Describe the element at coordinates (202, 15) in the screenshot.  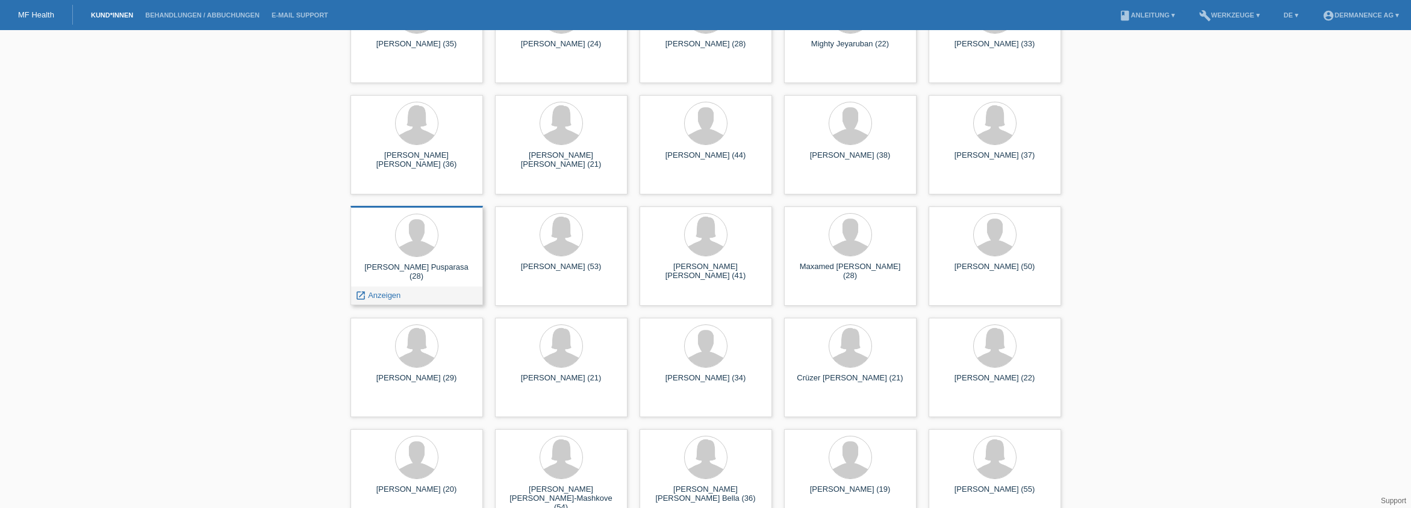
I see `a: Behandlungen / Abbuchungen` at that location.